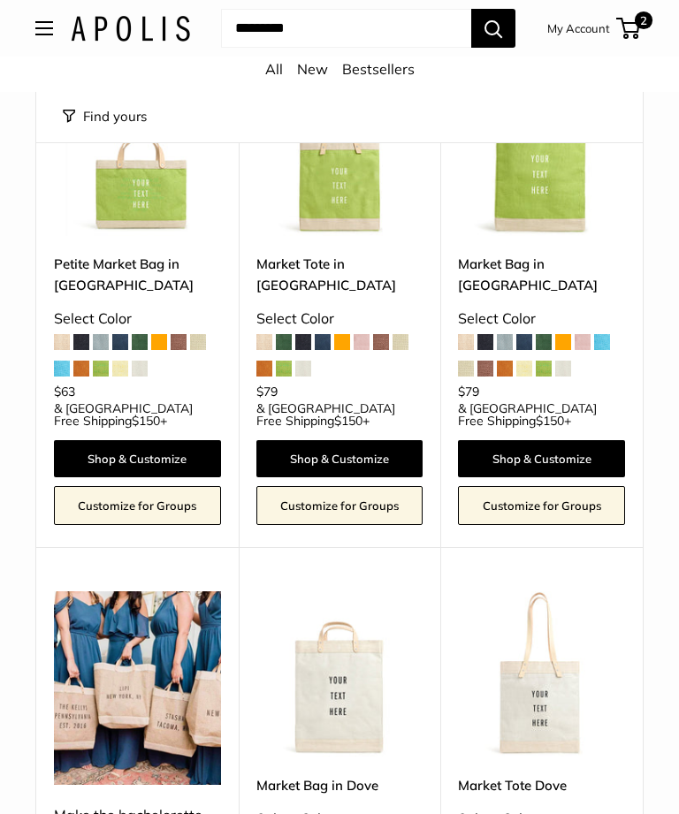 The height and width of the screenshot is (814, 679). What do you see at coordinates (137, 154) in the screenshot?
I see `img: Petite Market Bag in Chartreuse` at bounding box center [137, 154].